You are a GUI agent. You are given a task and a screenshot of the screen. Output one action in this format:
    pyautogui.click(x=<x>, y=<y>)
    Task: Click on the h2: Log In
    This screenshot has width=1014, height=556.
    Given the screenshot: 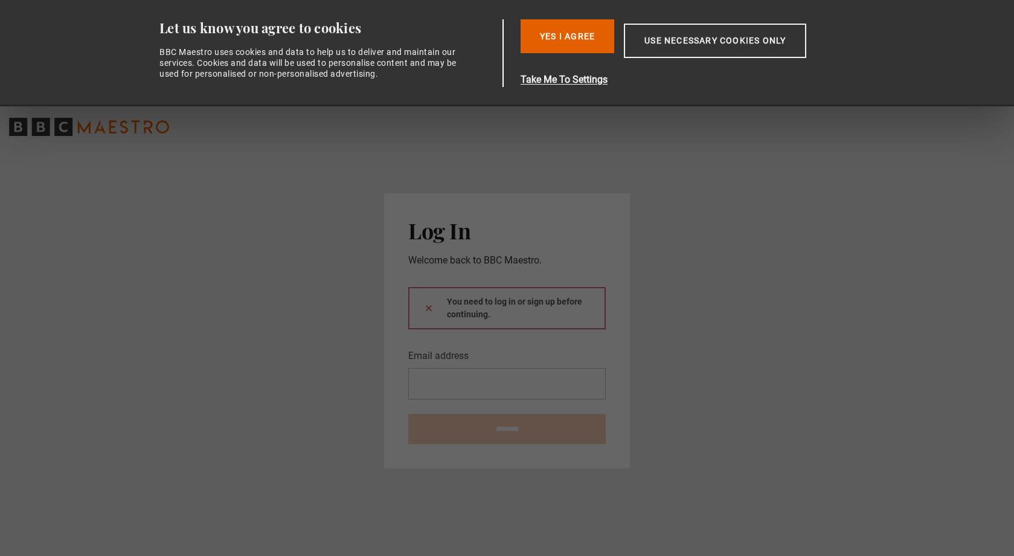 What is the action you would take?
    pyautogui.click(x=507, y=230)
    